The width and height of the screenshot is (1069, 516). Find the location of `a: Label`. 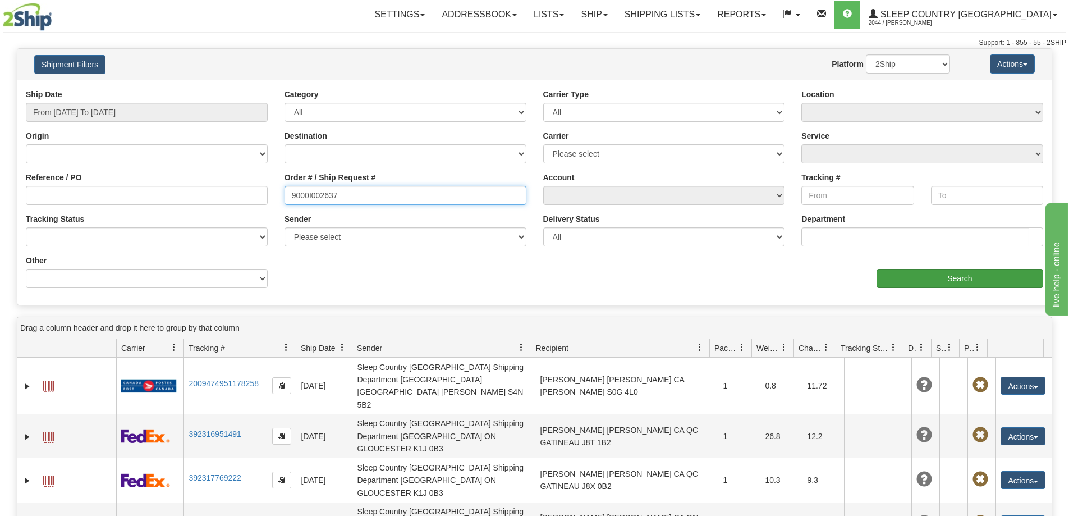

a: Label is located at coordinates (49, 385).